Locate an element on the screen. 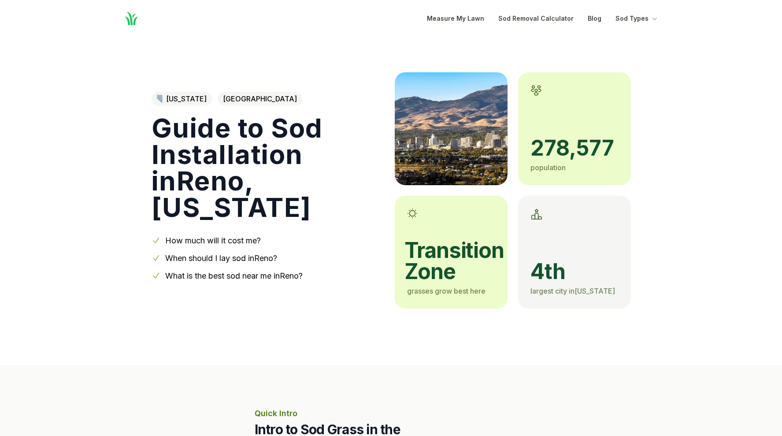 The width and height of the screenshot is (782, 436). img: A picture of Reno is located at coordinates (451, 129).